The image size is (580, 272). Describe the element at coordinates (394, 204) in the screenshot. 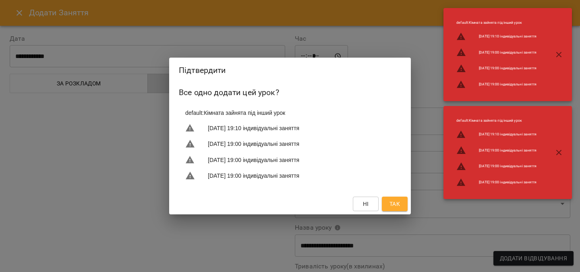

I see `button: Так` at that location.